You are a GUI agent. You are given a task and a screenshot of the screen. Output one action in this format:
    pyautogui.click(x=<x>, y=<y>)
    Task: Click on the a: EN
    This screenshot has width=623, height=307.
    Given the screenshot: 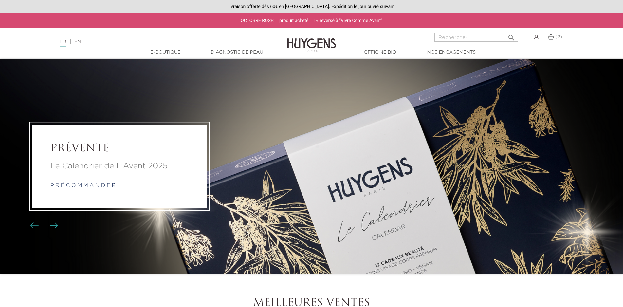 What is the action you would take?
    pyautogui.click(x=78, y=42)
    